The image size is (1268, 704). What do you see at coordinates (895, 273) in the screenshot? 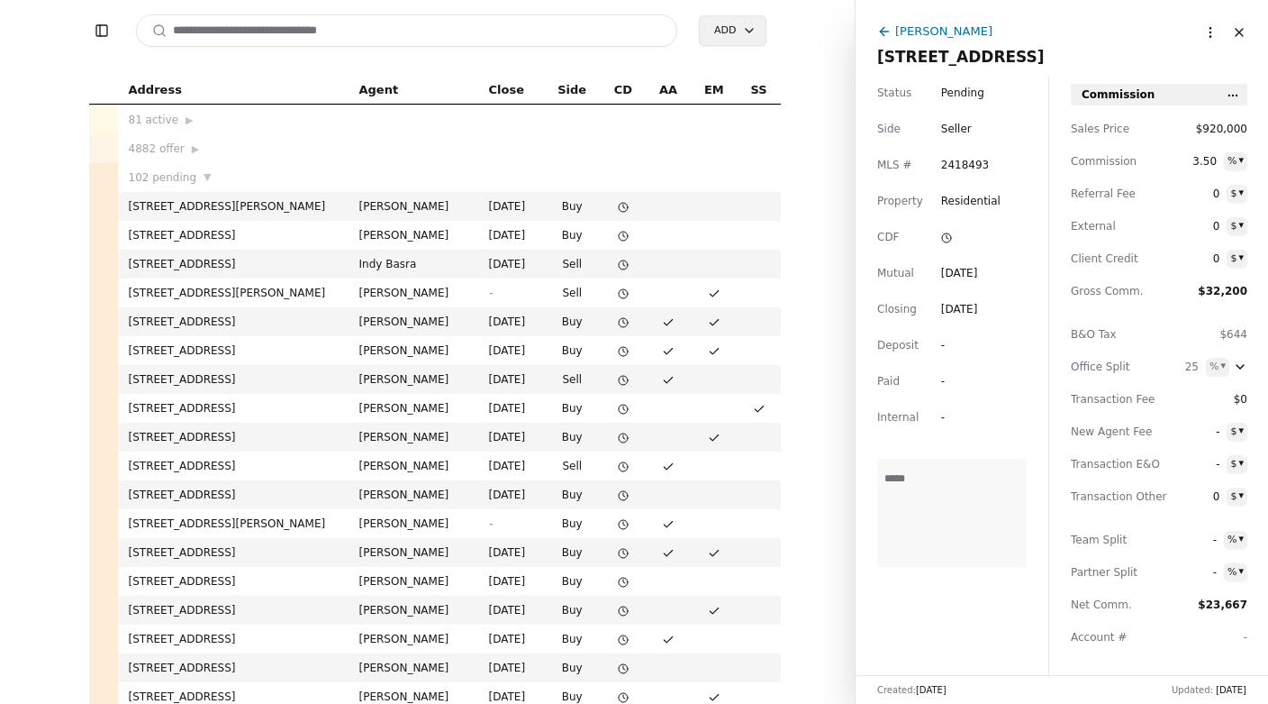
I see `span: Mutual` at bounding box center [895, 273].